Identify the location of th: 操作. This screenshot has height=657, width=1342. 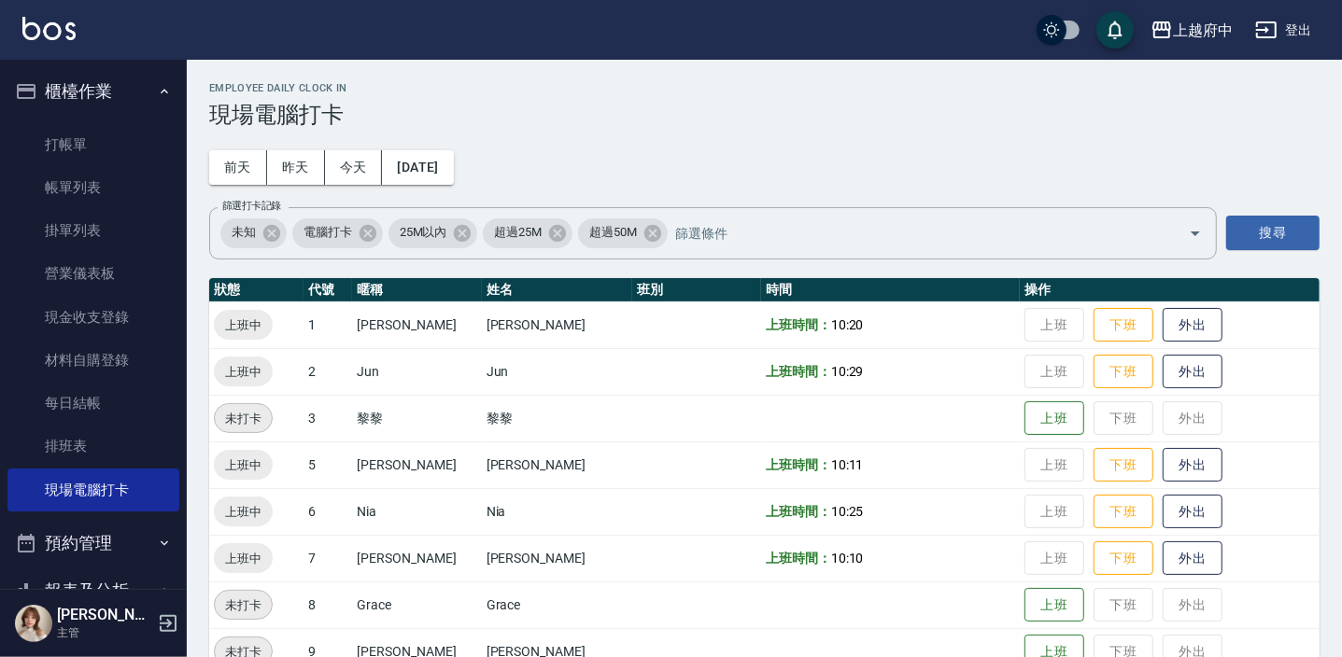
(1169, 290).